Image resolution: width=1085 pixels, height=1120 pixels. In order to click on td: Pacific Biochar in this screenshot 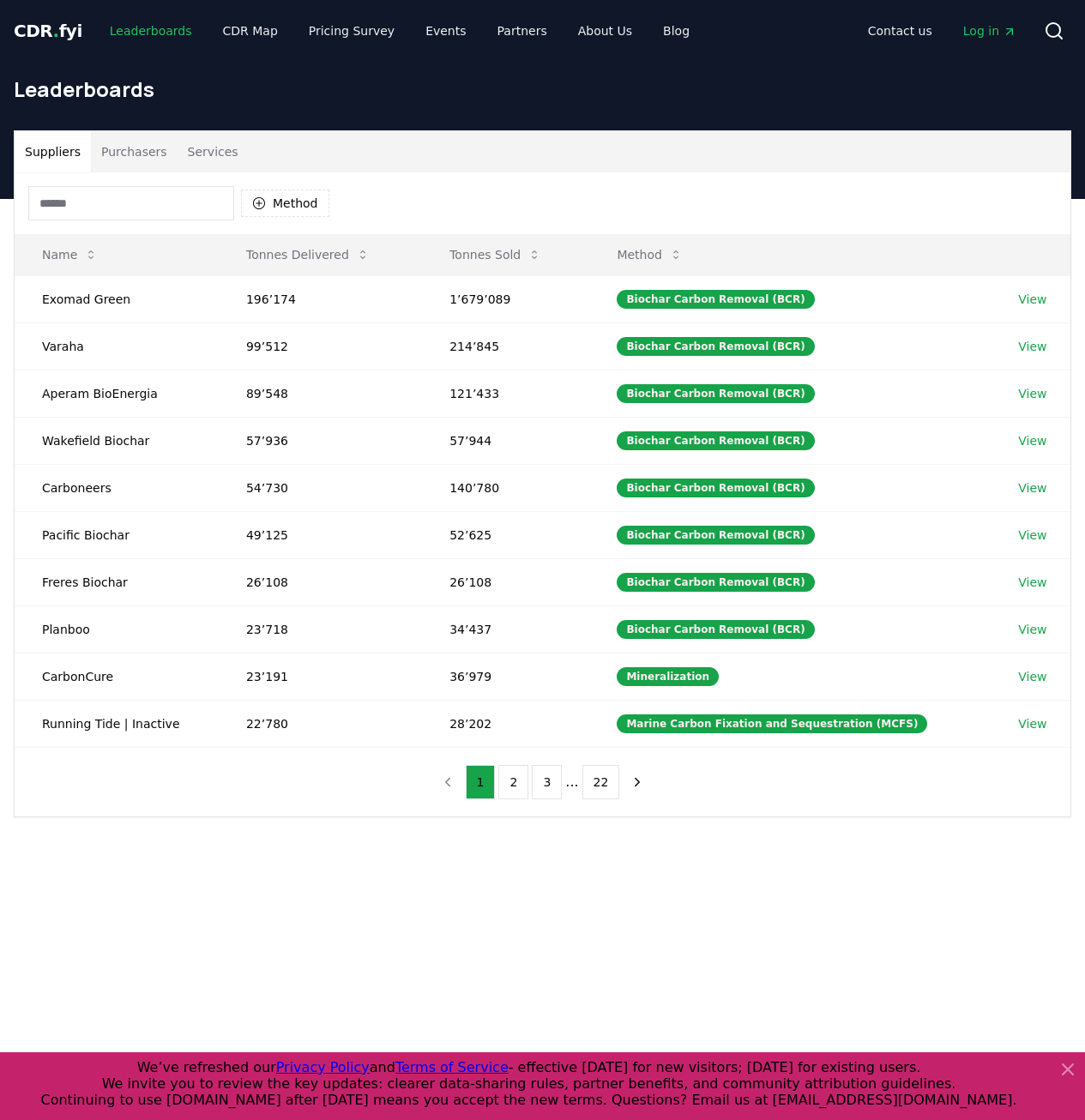, I will do `click(116, 535)`.